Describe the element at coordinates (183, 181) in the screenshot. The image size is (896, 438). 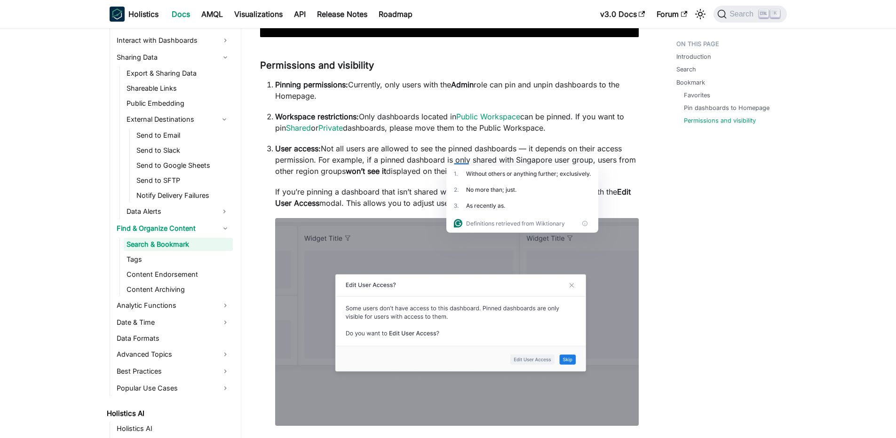
I see `a: Send to SFTP` at that location.